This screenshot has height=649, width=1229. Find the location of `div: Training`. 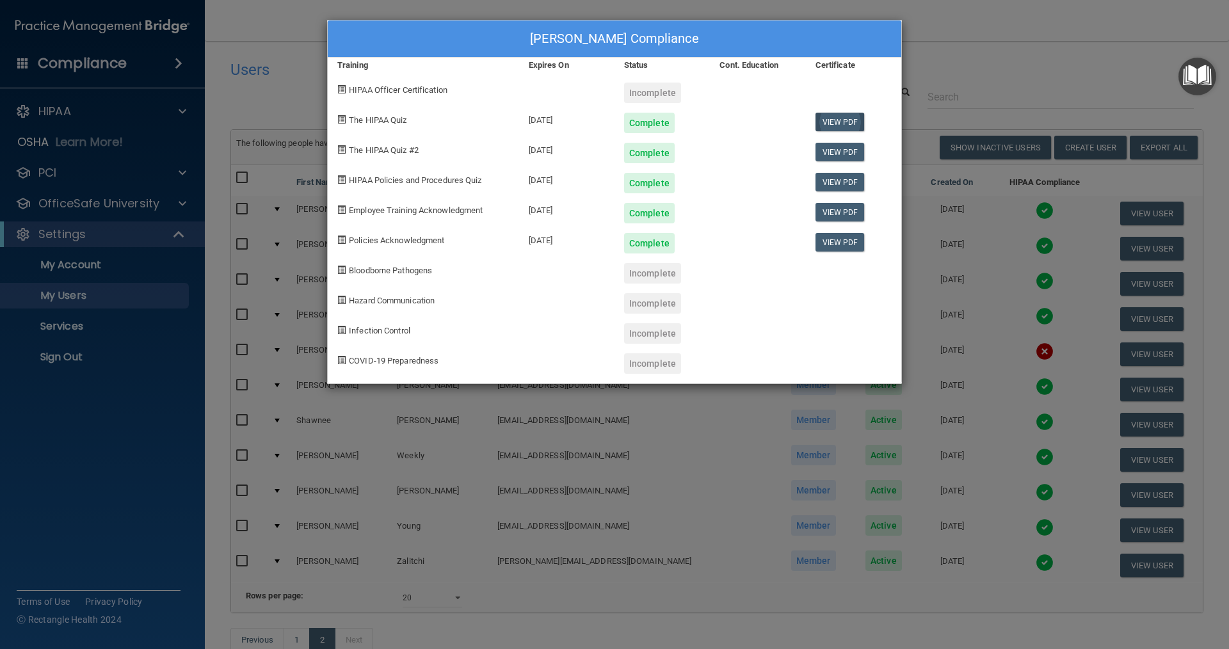

div: Training is located at coordinates (423, 65).